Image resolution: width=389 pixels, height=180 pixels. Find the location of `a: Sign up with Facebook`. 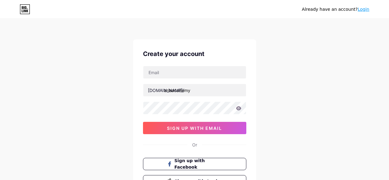

a: Sign up with Facebook is located at coordinates (195, 164).